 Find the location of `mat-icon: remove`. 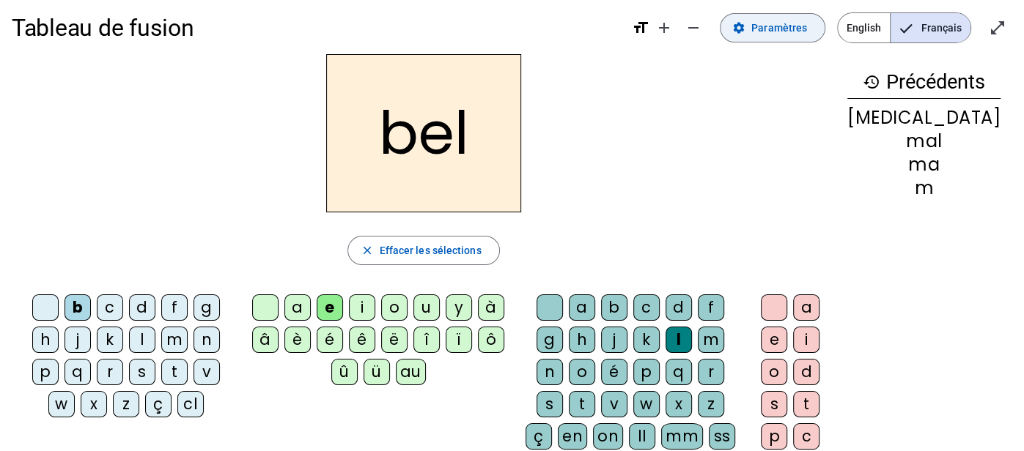

mat-icon: remove is located at coordinates (693, 28).